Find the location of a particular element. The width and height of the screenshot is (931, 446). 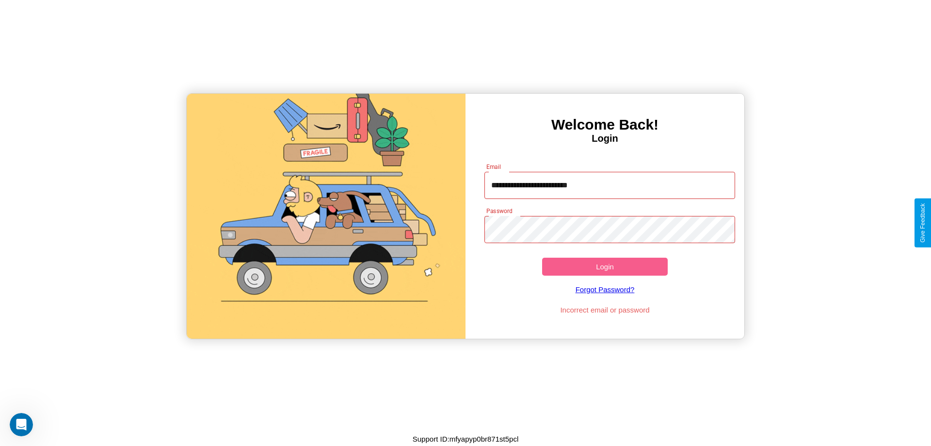

h3: Welcome Back! is located at coordinates (605, 125).